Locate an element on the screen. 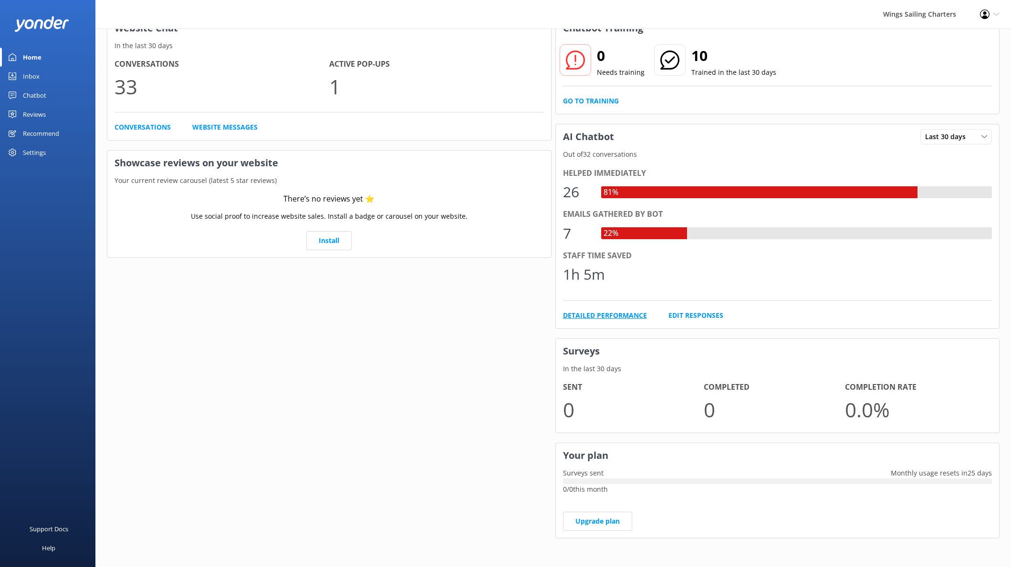  a: Detailed Performance is located at coordinates (605, 316).